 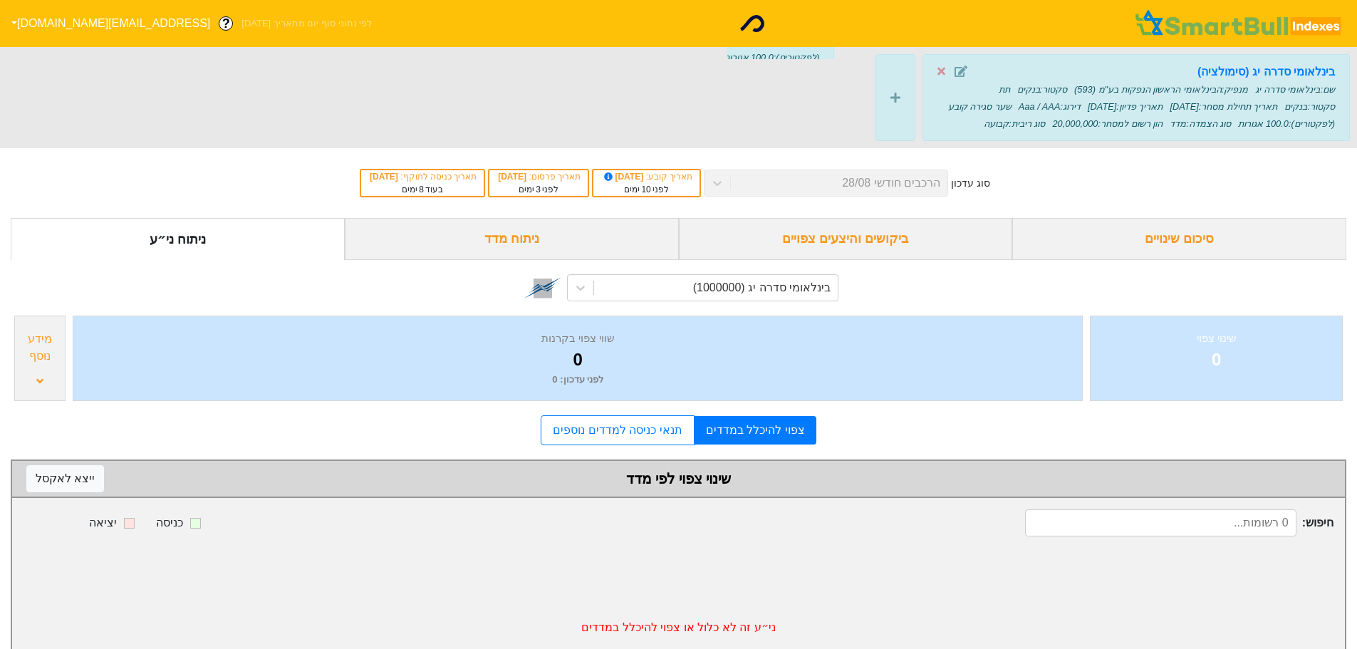 What do you see at coordinates (1042, 89) in the screenshot?
I see `span: סקטור : בנקים` at bounding box center [1042, 89].